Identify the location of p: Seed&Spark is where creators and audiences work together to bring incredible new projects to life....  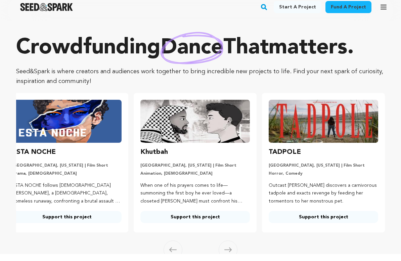
(200, 84).